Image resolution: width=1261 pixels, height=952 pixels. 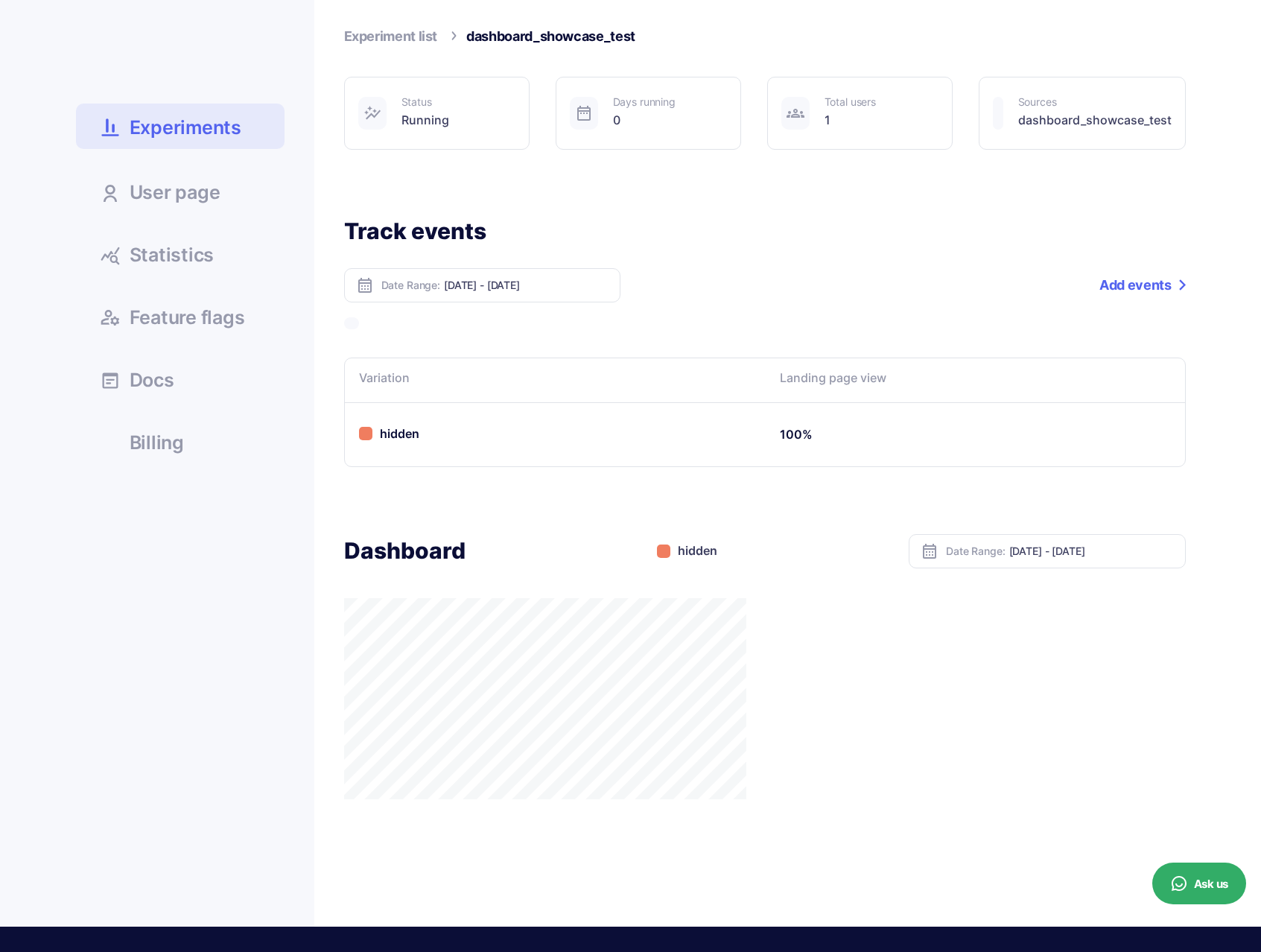 What do you see at coordinates (186, 127) in the screenshot?
I see `span: Experiments` at bounding box center [186, 127].